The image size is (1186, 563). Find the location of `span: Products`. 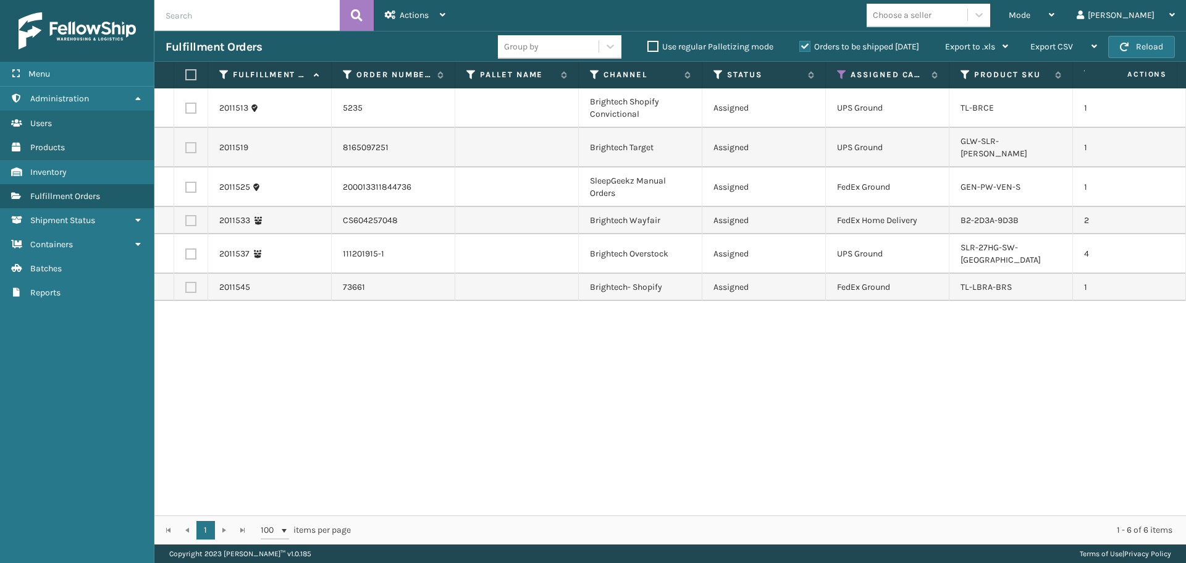

span: Products is located at coordinates (48, 147).